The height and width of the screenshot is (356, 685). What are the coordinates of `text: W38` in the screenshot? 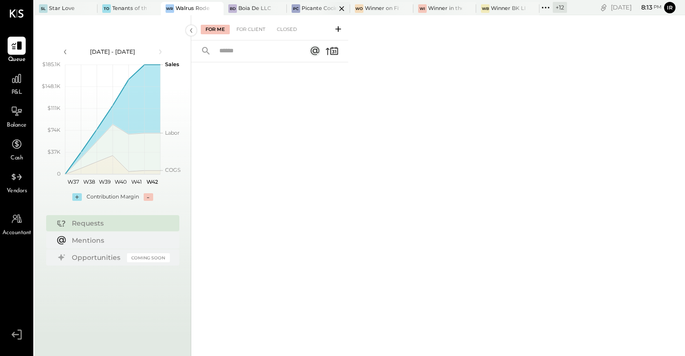 It's located at (88, 182).